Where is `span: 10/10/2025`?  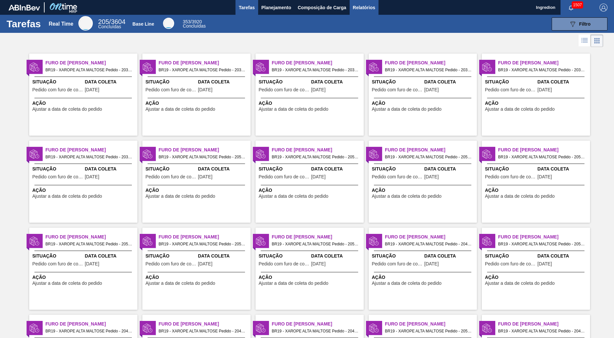 span: 10/10/2025 is located at coordinates (545, 177).